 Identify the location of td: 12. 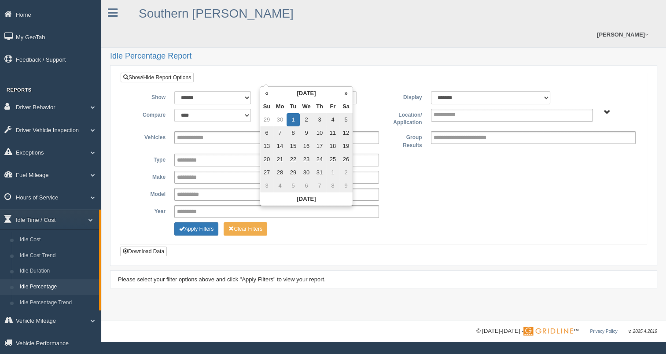
(346, 133).